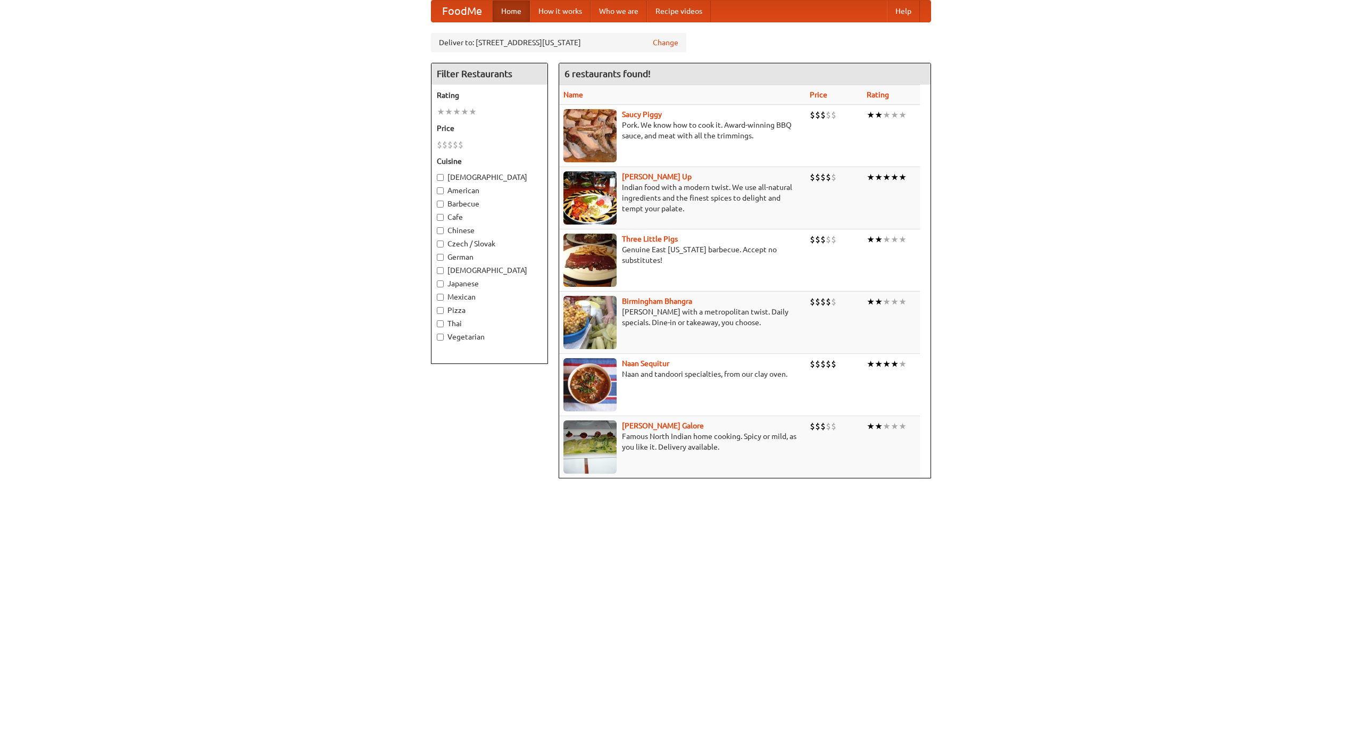  Describe the element at coordinates (650, 239) in the screenshot. I see `b: Three Little Pigs` at that location.